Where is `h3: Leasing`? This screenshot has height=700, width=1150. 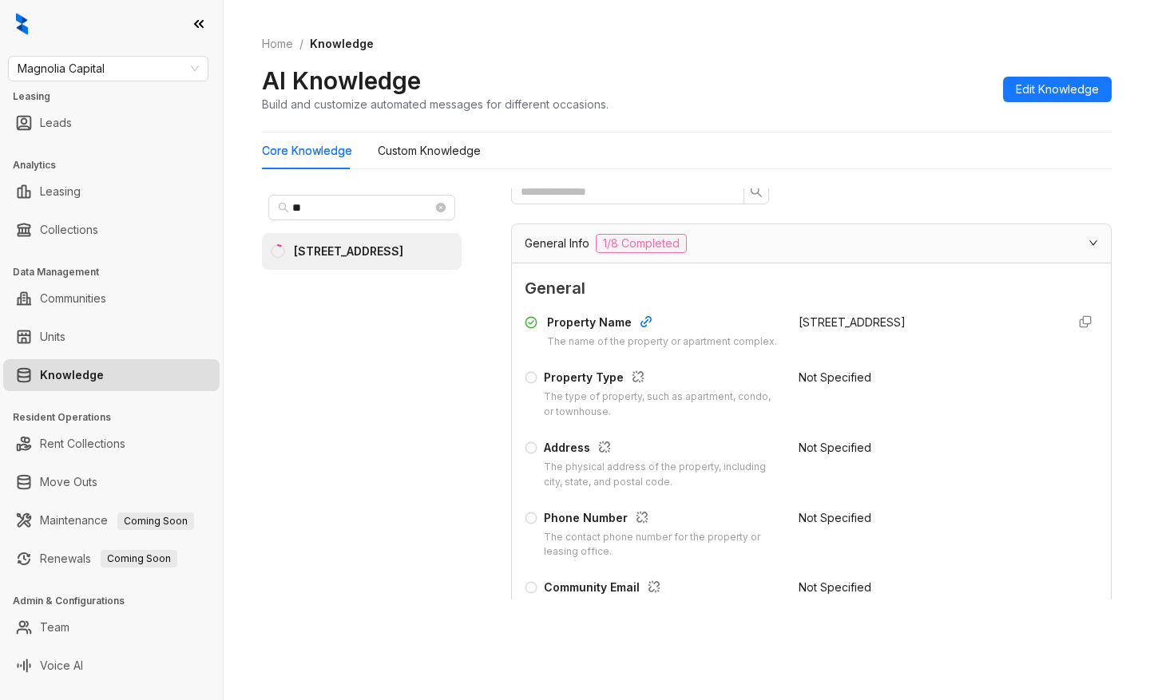
h3: Leasing is located at coordinates (117, 97).